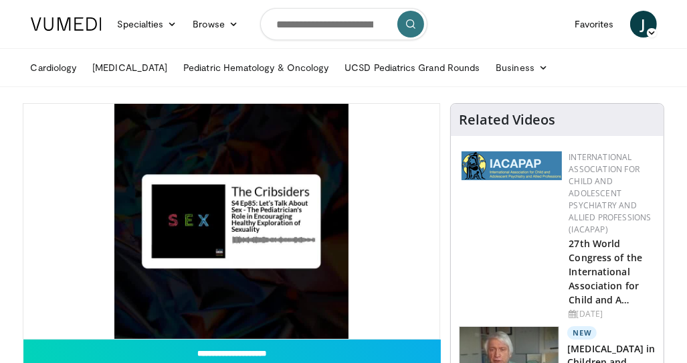 Image resolution: width=687 pixels, height=363 pixels. I want to click on span: J, so click(644, 24).